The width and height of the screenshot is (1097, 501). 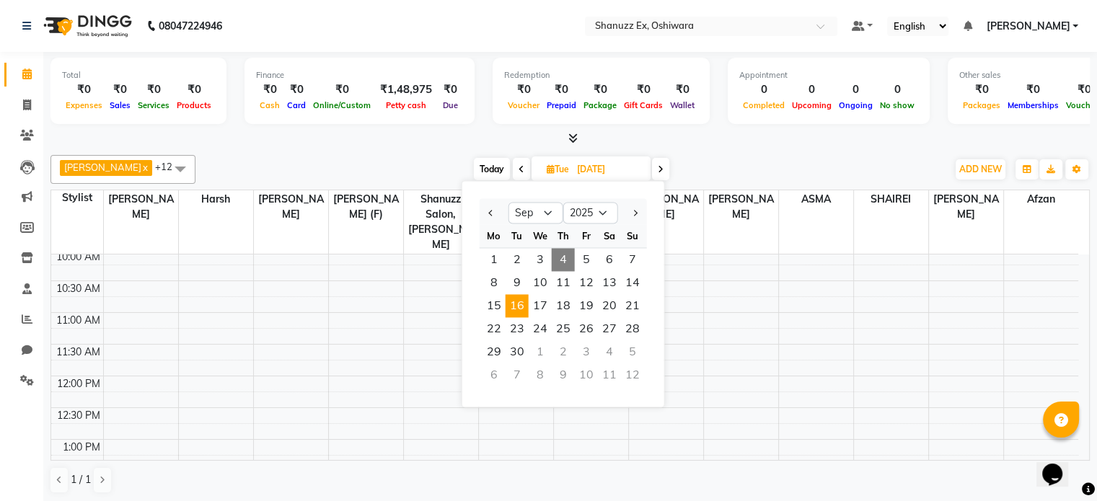 I want to click on div: Mo, so click(x=494, y=236).